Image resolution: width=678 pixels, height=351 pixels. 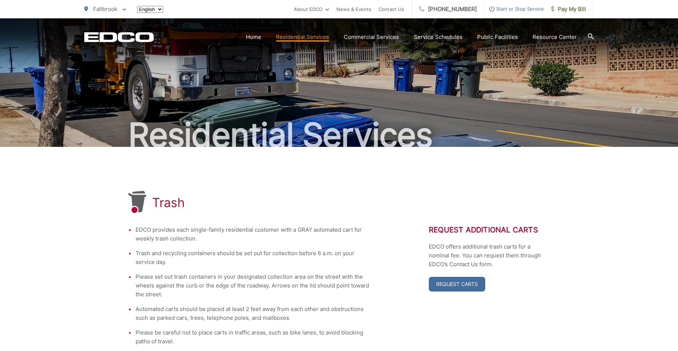 I want to click on li: EDCO provides each single-family residential customer with a GRAY automated cart for weekly trash..., so click(x=253, y=234).